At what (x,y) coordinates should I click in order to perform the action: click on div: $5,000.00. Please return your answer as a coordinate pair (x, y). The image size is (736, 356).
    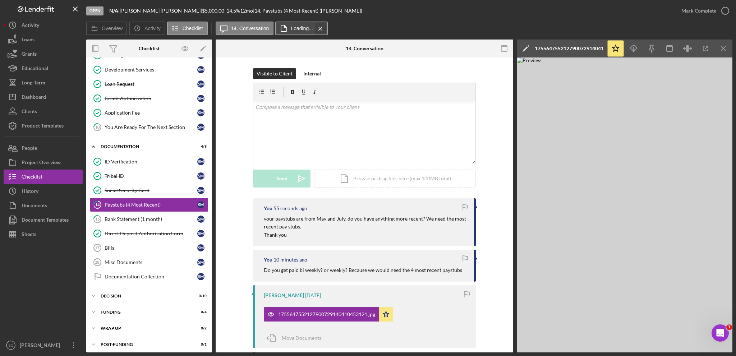
    Looking at the image, I should click on (214, 11).